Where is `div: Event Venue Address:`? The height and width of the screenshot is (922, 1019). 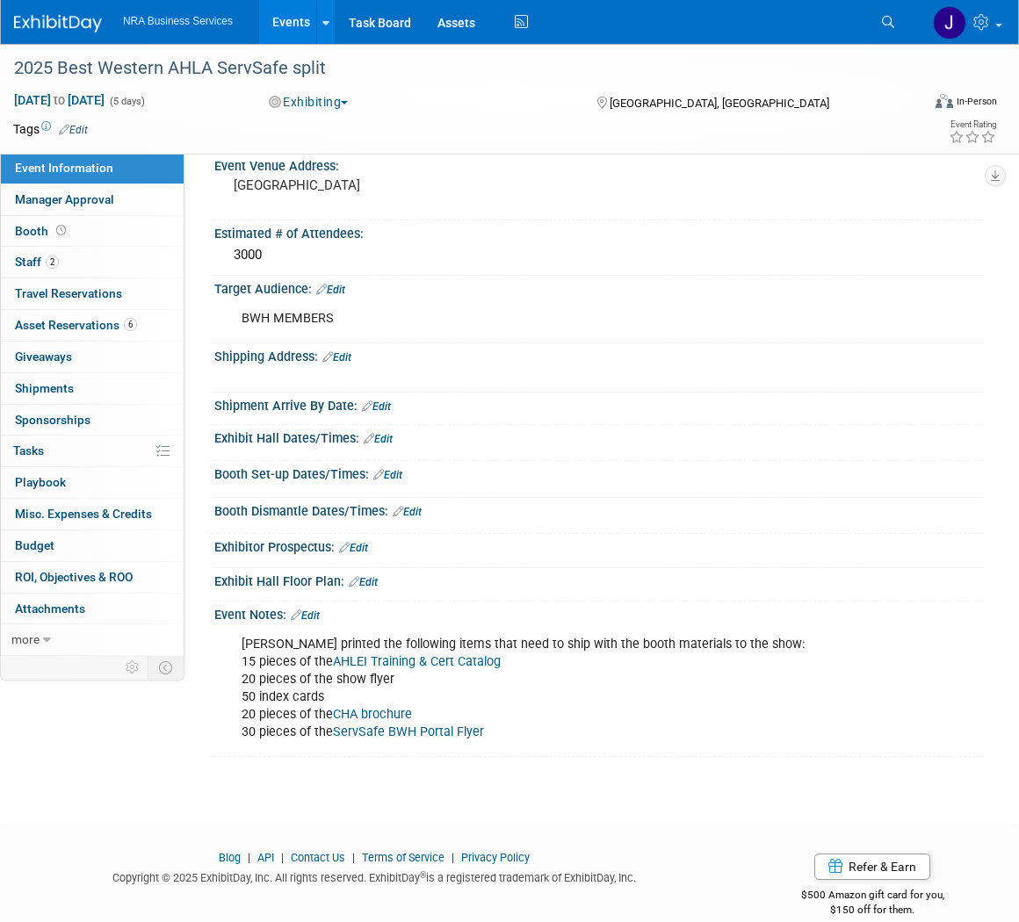 div: Event Venue Address: is located at coordinates (599, 163).